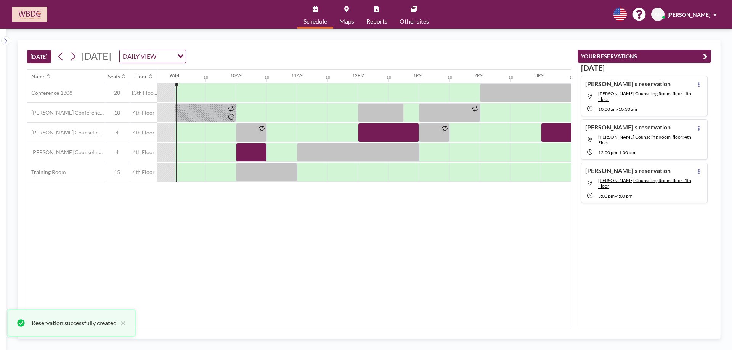 This screenshot has height=350, width=732. I want to click on div: Reservation successfully created, so click(74, 323).